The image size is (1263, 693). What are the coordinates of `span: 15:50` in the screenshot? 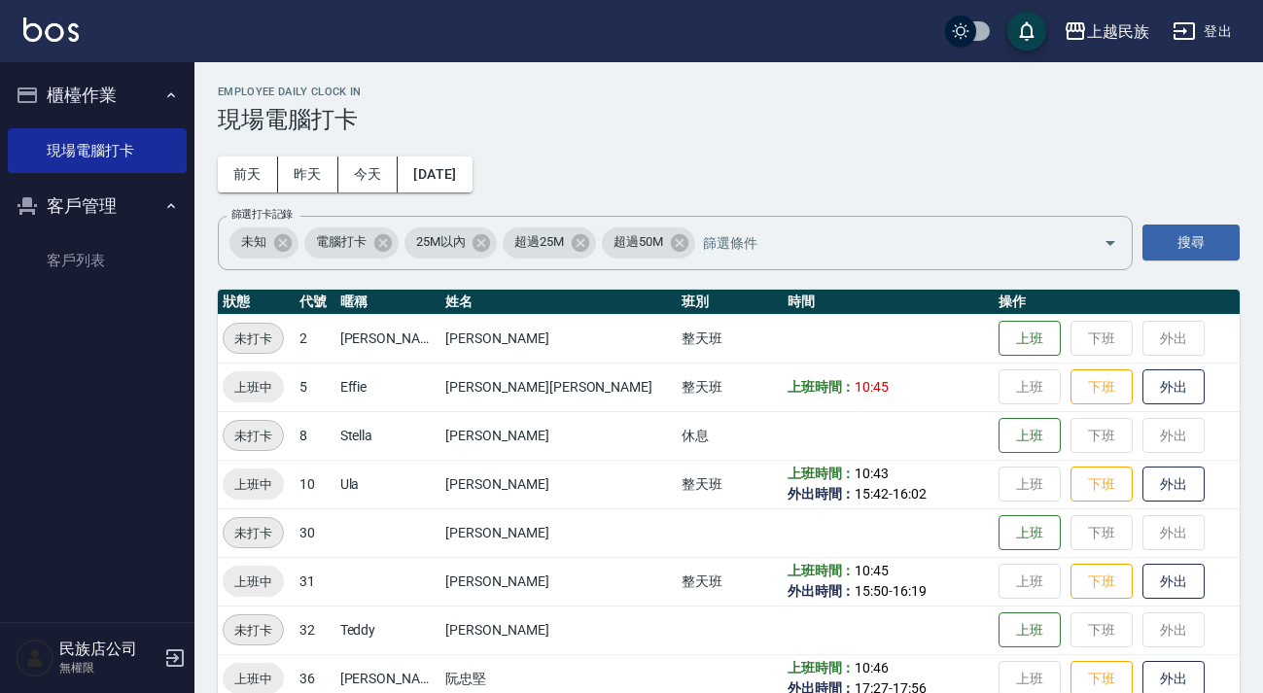 It's located at (871, 591).